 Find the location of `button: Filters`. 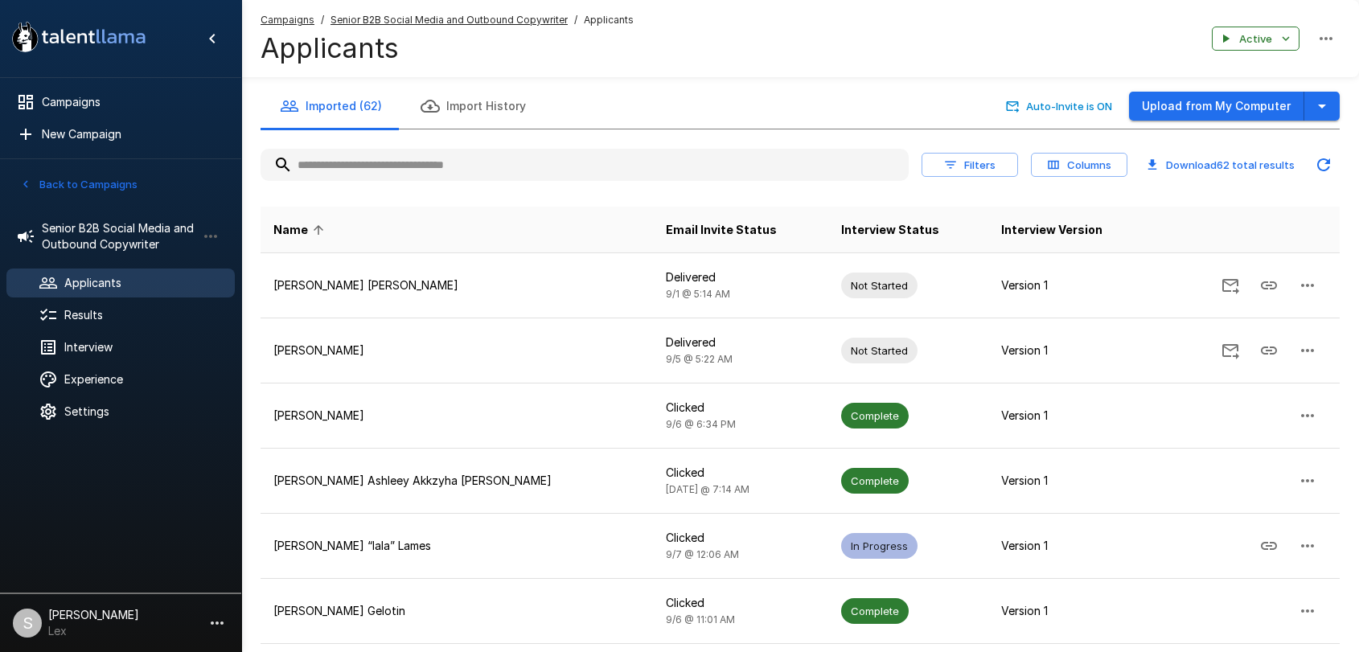

button: Filters is located at coordinates (970, 165).